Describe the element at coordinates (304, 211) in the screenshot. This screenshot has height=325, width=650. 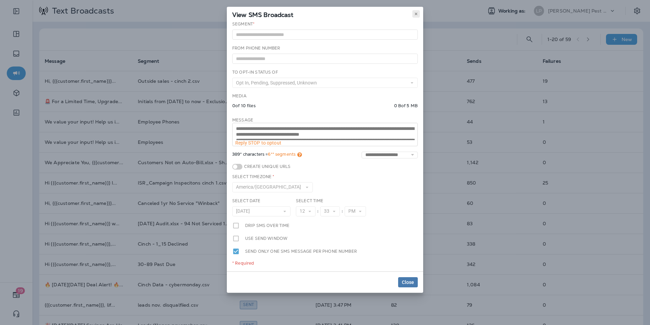
I see `span: 12` at that location.